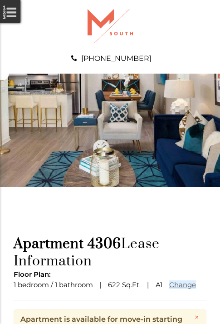 The width and height of the screenshot is (220, 324). What do you see at coordinates (114, 284) in the screenshot?
I see `span: 622` at bounding box center [114, 284].